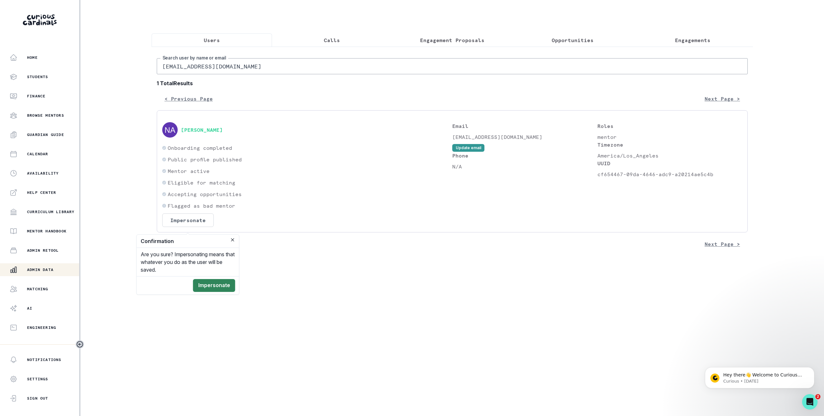 This screenshot has height=416, width=824. What do you see at coordinates (51, 212) in the screenshot?
I see `p: Curriculum Library` at bounding box center [51, 212].